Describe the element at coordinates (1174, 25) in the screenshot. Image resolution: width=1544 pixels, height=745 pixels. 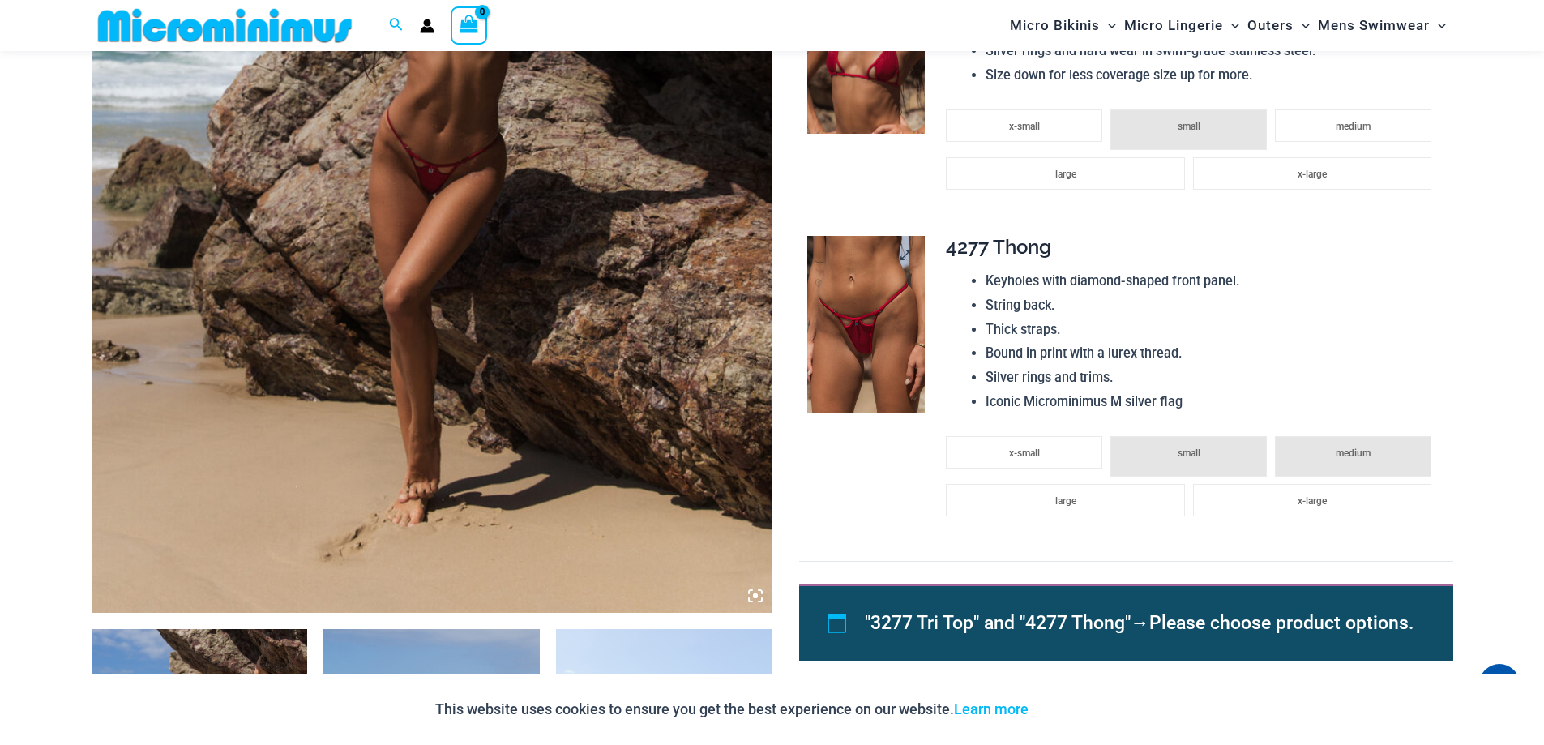
I see `span: Micro Lingerie` at that location.